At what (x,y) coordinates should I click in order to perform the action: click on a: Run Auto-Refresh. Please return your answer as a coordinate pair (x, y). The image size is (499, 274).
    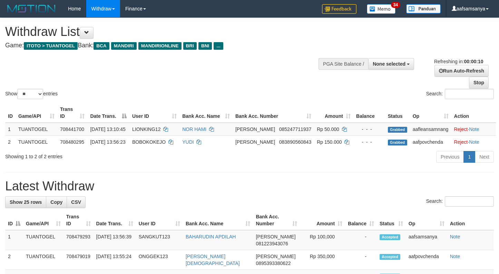
    Looking at the image, I should click on (461, 71).